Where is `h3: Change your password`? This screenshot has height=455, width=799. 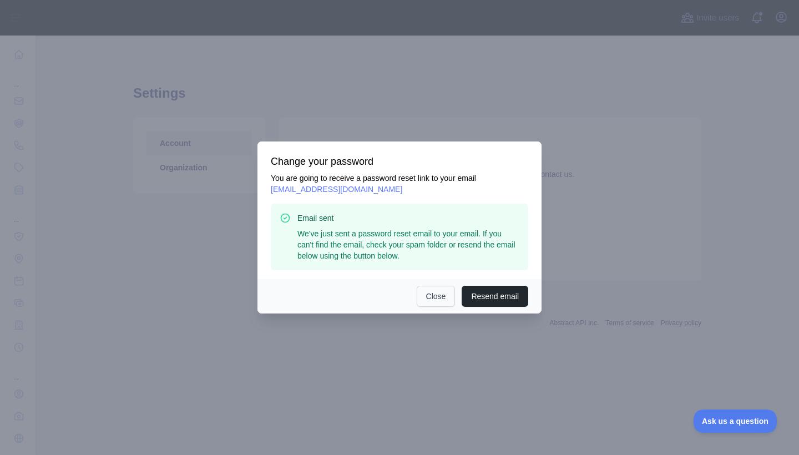
h3: Change your password is located at coordinates (399, 161).